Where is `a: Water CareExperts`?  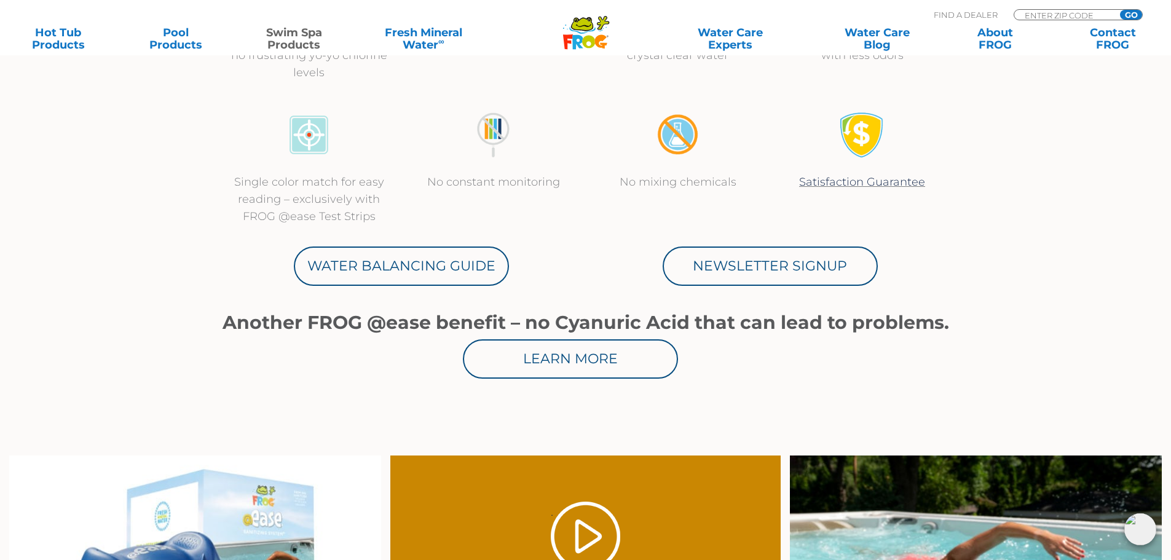
a: Water CareExperts is located at coordinates (730, 39).